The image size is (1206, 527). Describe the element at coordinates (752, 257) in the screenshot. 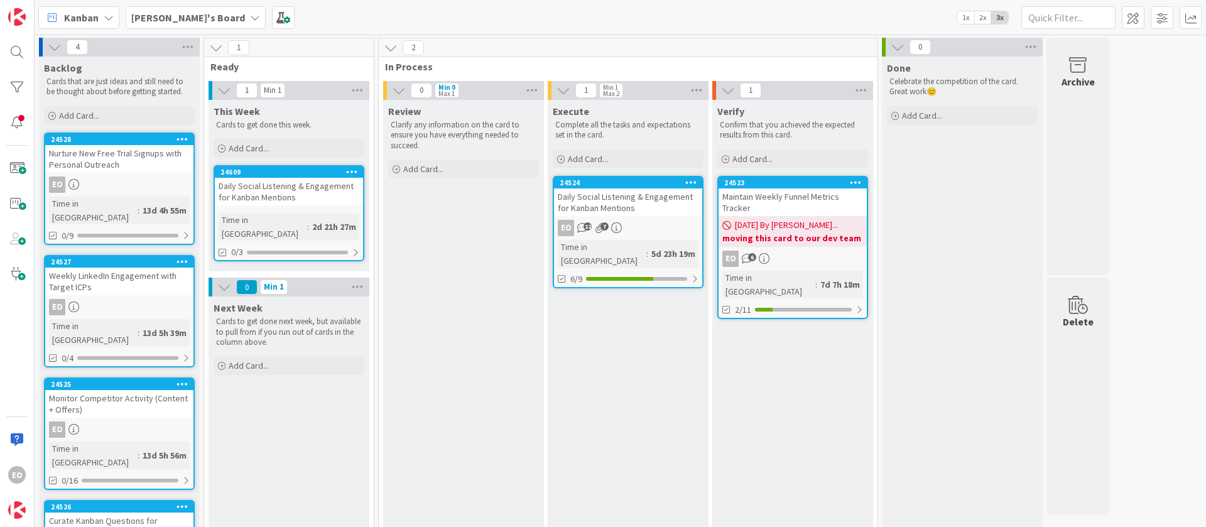

I see `span: 6` at that location.